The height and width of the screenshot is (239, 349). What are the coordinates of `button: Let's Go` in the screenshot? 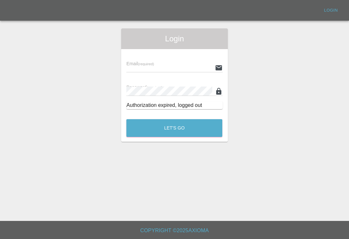 It's located at (174, 128).